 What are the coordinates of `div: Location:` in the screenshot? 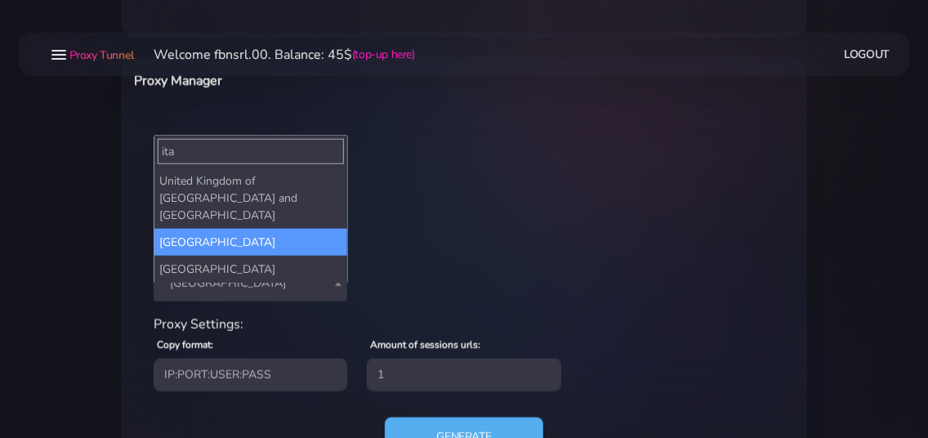 It's located at (464, 231).